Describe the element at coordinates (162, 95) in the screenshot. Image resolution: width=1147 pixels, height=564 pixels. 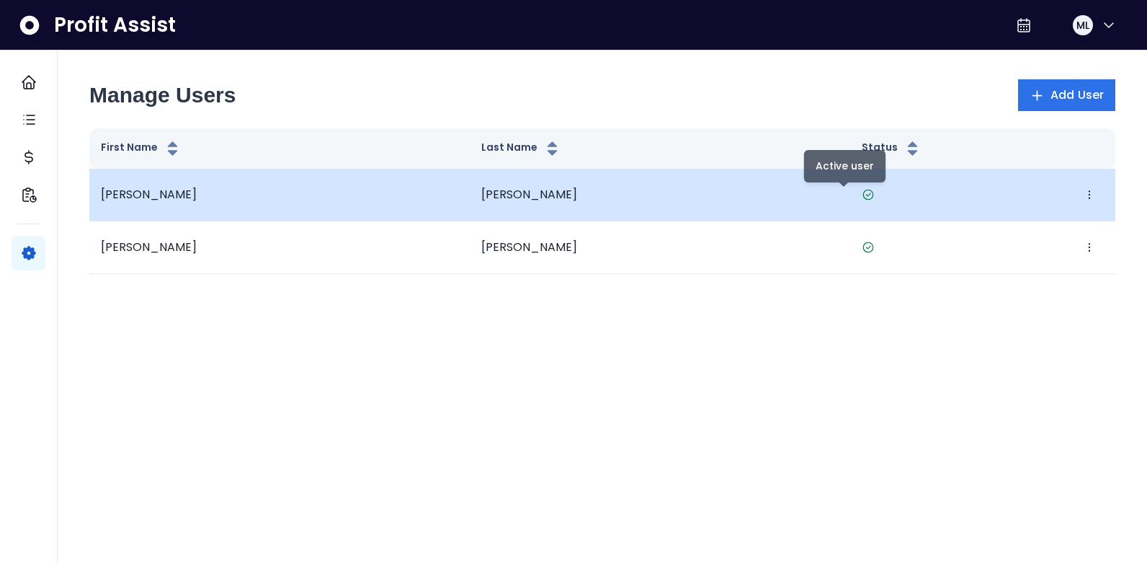
I see `h2: Manage Users` at that location.